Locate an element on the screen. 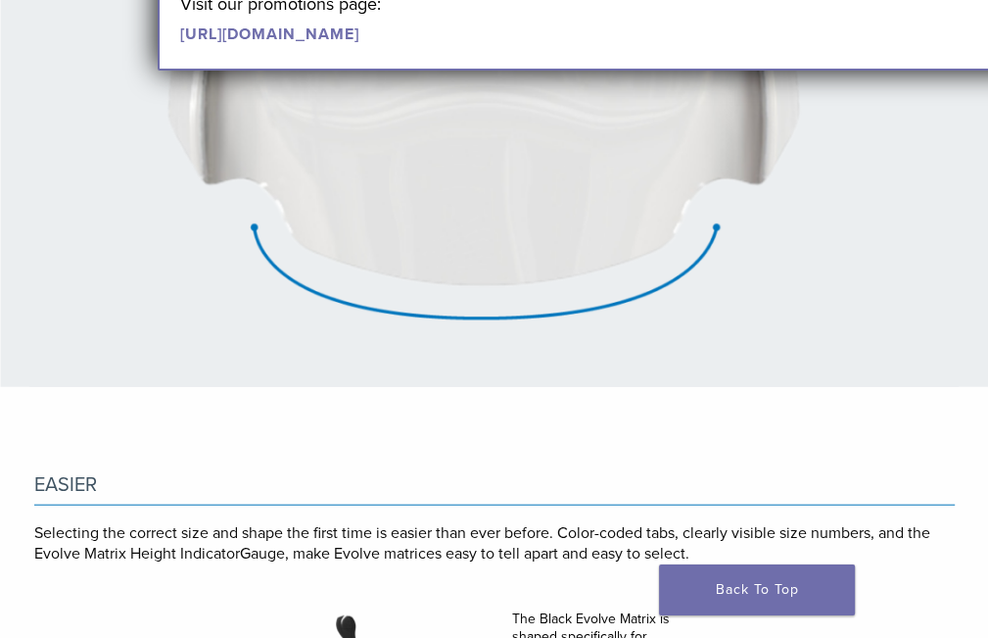  p: Selecting the correct size and shape the first time is easier than ever before. Color-coded tabs,... is located at coordinates (495, 544).